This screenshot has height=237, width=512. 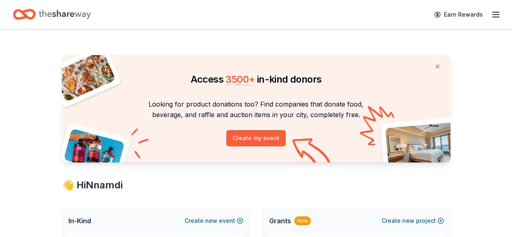 I want to click on button: Createnewevent, so click(x=214, y=220).